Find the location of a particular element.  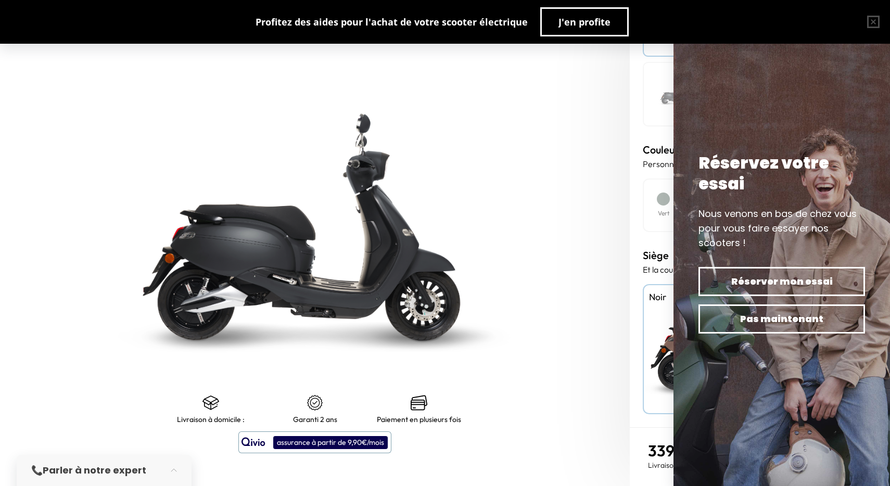

img: credit-cards.png is located at coordinates (419, 403).